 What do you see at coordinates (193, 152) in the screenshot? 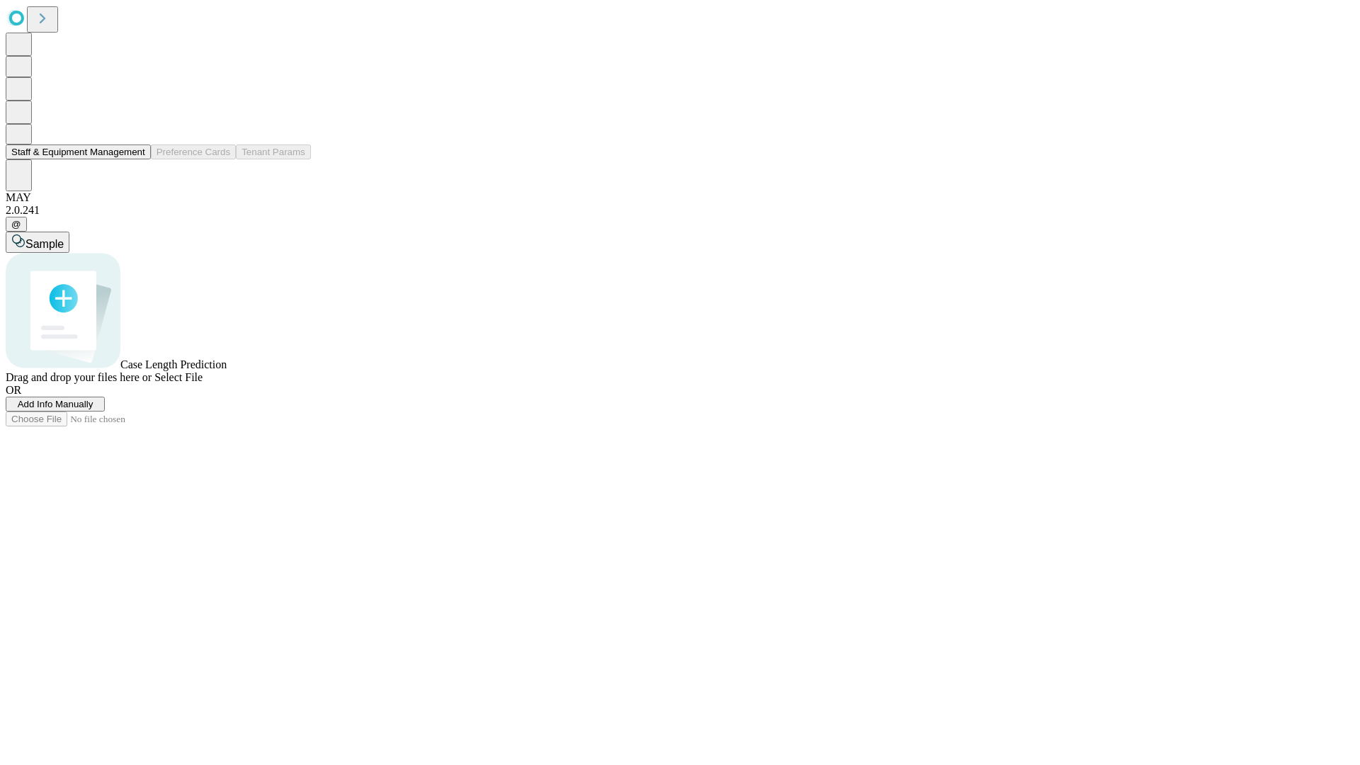
I see `button: Preference Cards` at bounding box center [193, 152].